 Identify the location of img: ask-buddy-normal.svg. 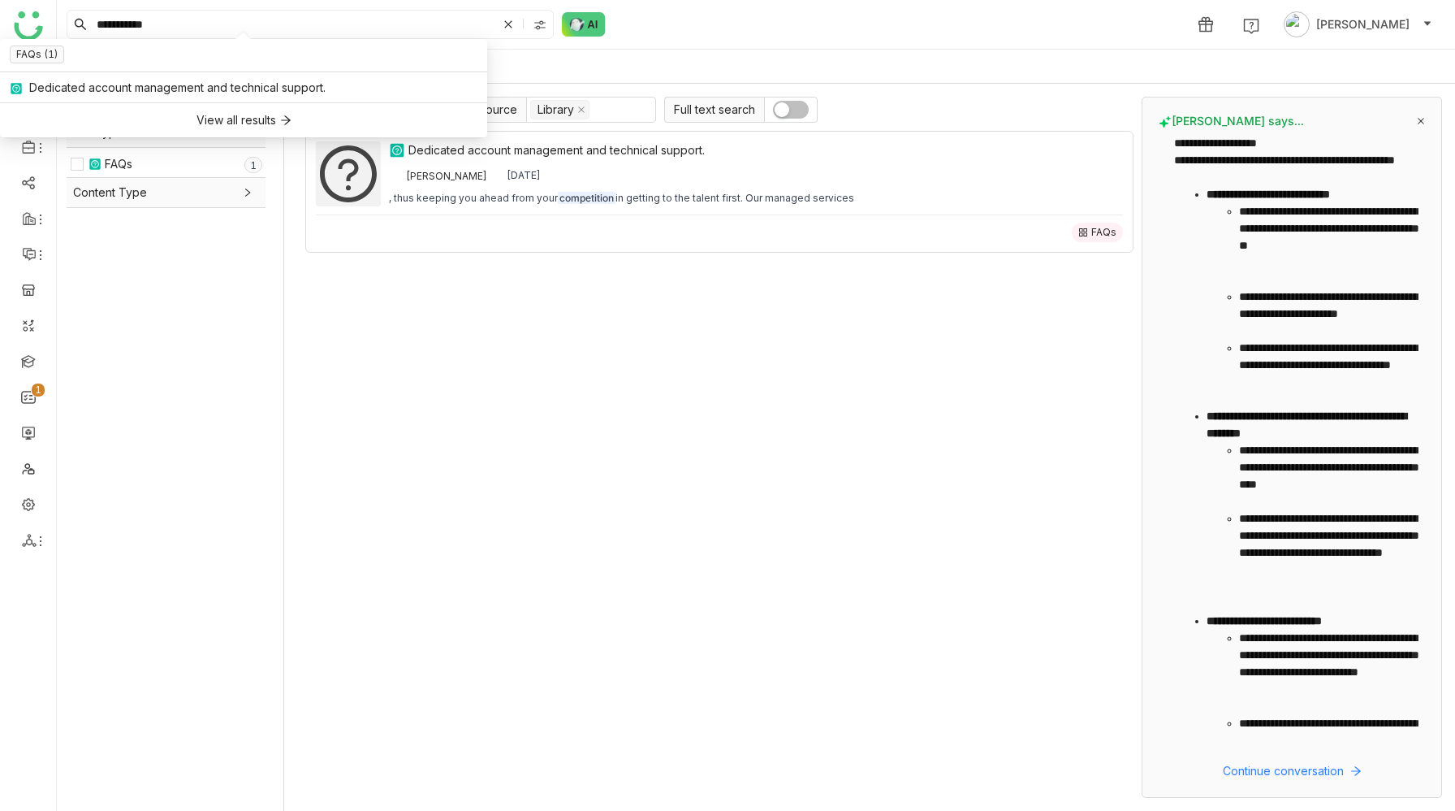
(584, 24).